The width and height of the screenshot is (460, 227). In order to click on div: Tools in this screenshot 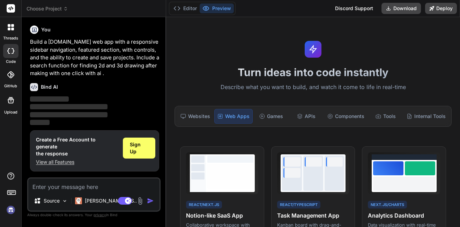, I will do `click(385, 116)`.